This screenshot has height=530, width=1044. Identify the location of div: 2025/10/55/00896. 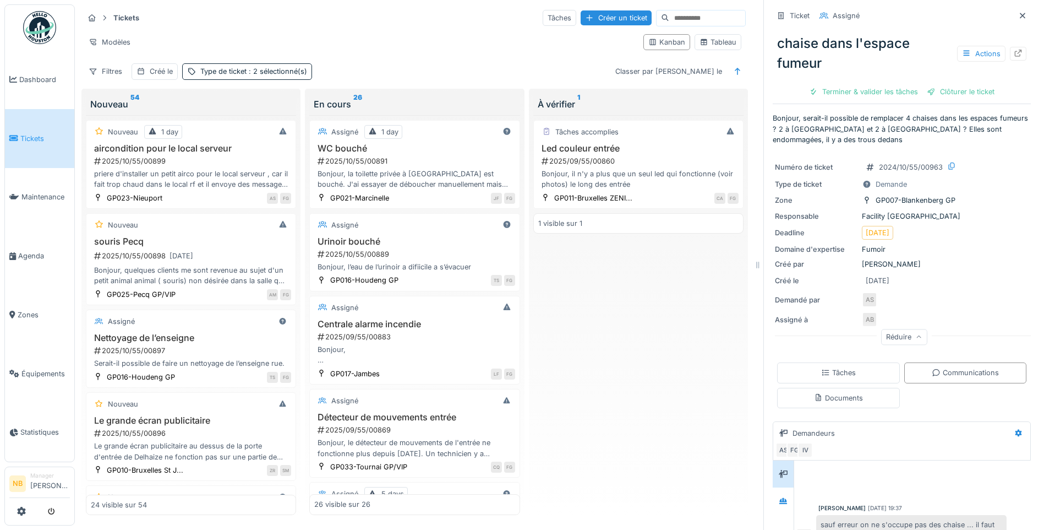
(192, 433).